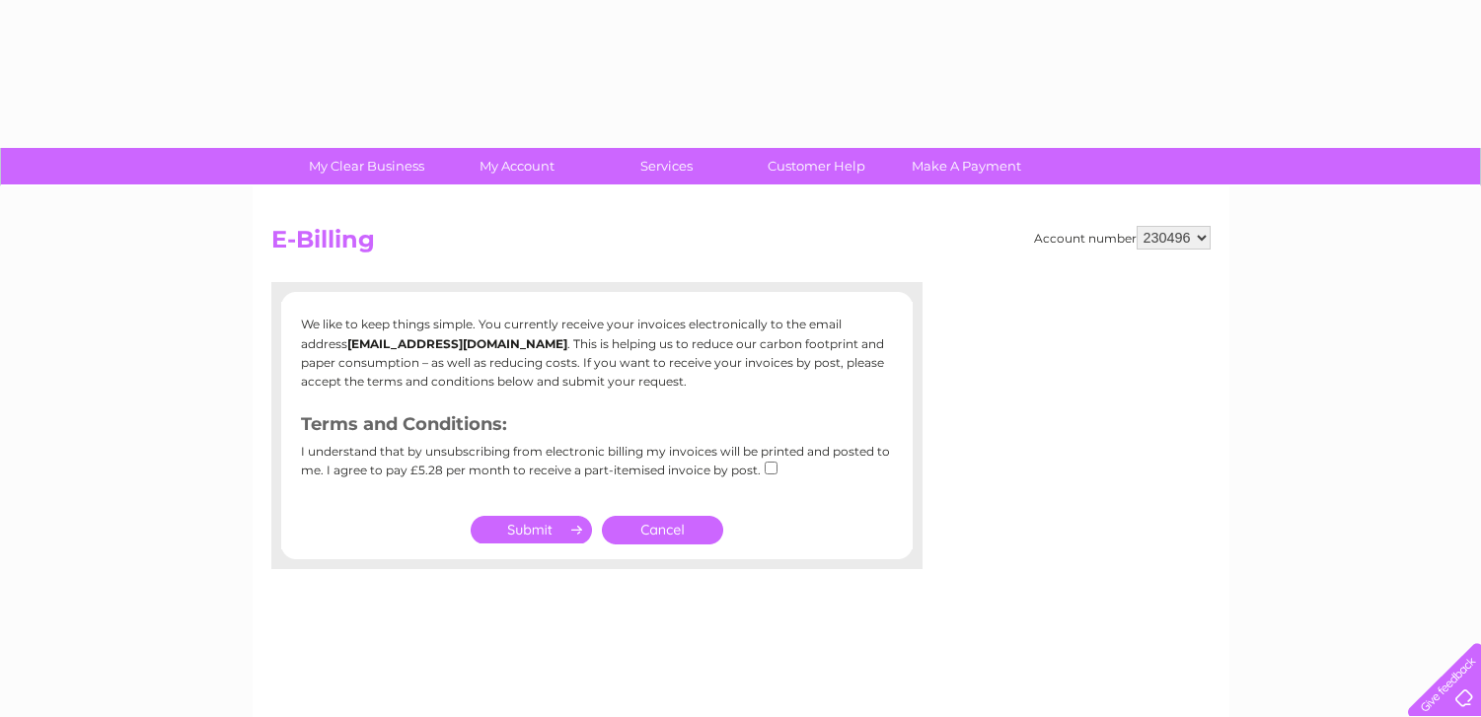 This screenshot has width=1481, height=717. I want to click on input: Submit, so click(531, 530).